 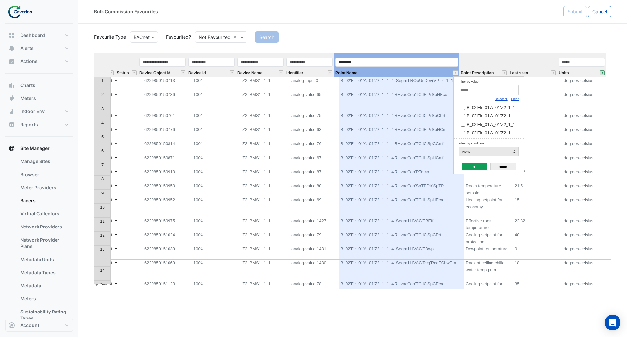 I want to click on td: B_02'Flr_01'A_01'Z2_1_1_4'RHvacCoo'TCtlH'SpHCmf, so click(x=402, y=161).